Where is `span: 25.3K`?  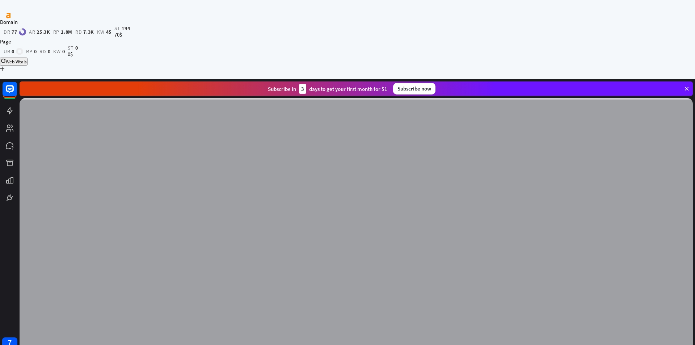
span: 25.3K is located at coordinates (43, 32).